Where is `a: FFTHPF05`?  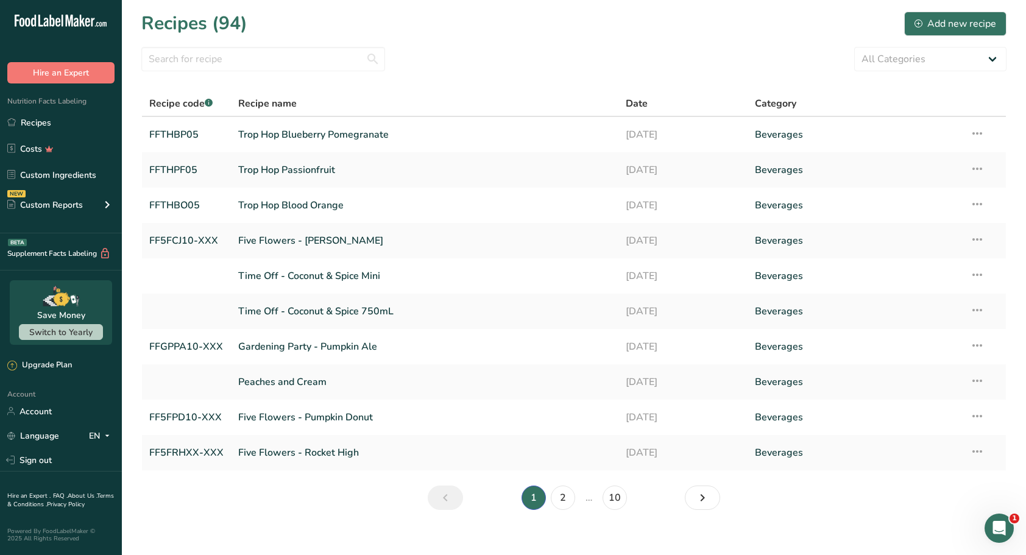 a: FFTHPF05 is located at coordinates (187, 170).